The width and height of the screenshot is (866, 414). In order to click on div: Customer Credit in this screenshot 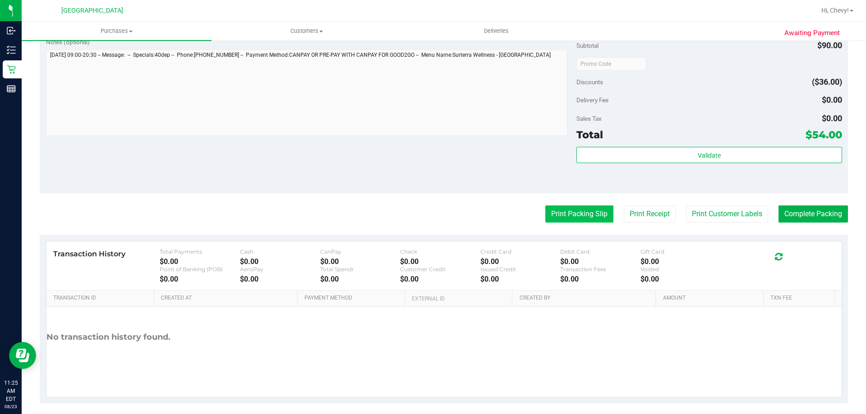, I will do `click(440, 269)`.